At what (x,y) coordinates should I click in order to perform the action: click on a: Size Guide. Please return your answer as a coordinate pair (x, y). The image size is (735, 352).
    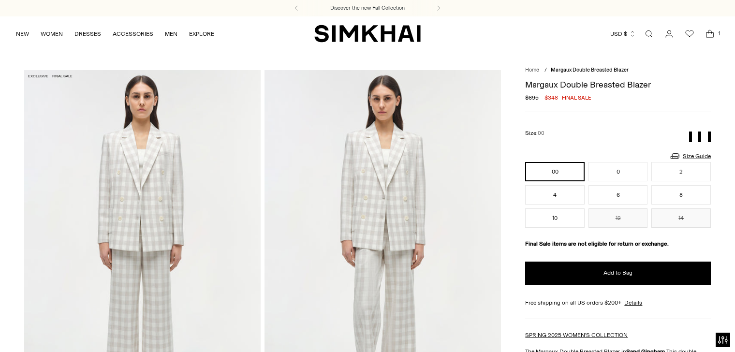
    Looking at the image, I should click on (690, 156).